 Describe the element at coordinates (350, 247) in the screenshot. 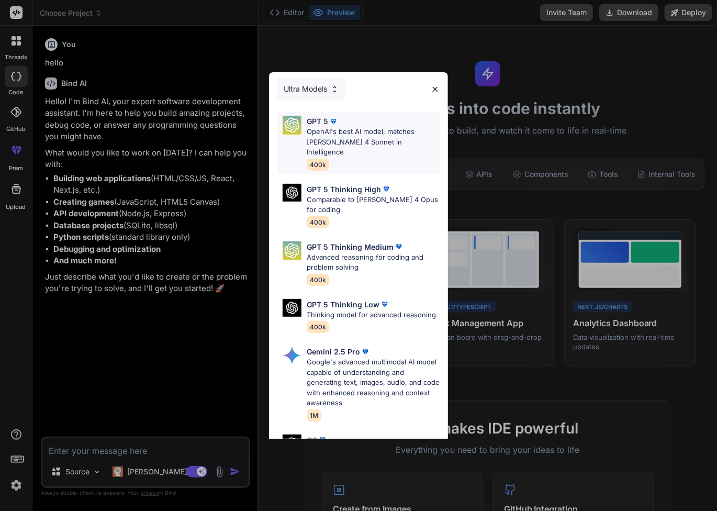

I see `p: GPT 5 Thinking Medium` at that location.